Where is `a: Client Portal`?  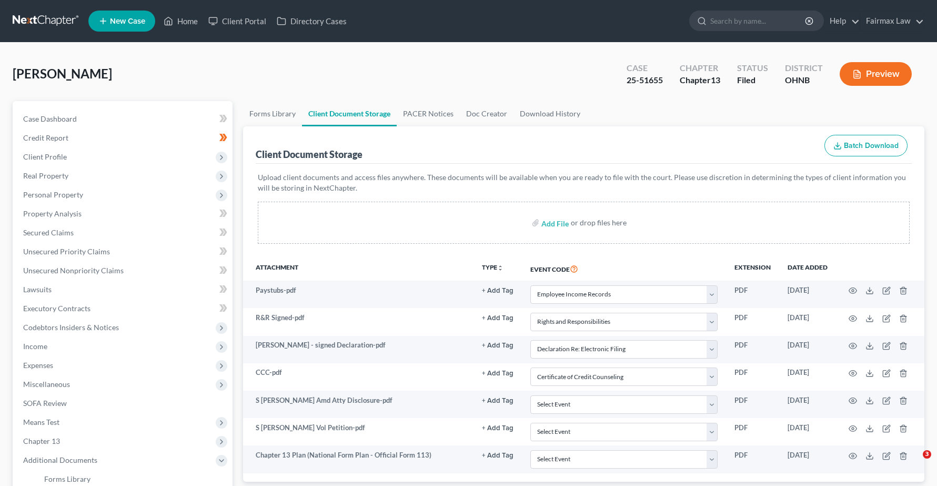 a: Client Portal is located at coordinates (237, 21).